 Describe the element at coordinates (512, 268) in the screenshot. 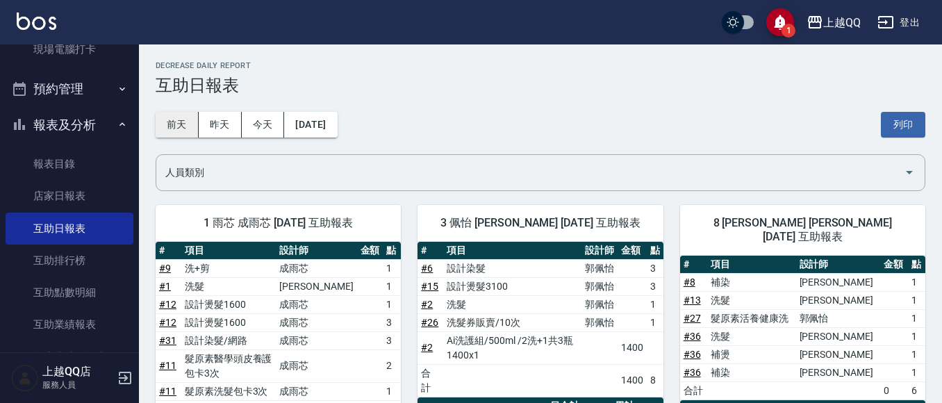

I see `td: 設計染髮` at that location.